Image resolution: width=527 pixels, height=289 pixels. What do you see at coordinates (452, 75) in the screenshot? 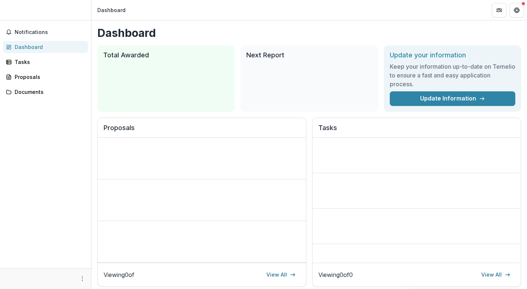
I see `h3: Keep your information up-to-date on Temelio to ensure a fast and easy application process.` at bounding box center [452, 75].